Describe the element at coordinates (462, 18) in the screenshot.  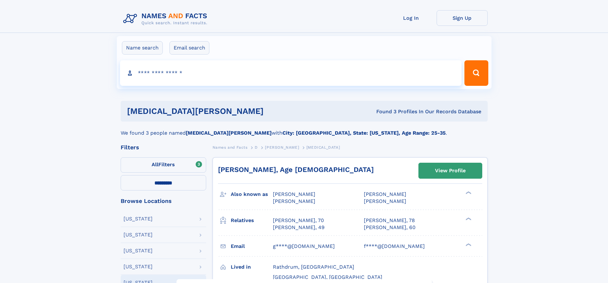
I see `a: Sign Up` at that location.